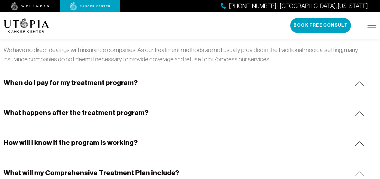 Image resolution: width=380 pixels, height=179 pixels. Describe the element at coordinates (30, 6) in the screenshot. I see `img: wellness` at that location.